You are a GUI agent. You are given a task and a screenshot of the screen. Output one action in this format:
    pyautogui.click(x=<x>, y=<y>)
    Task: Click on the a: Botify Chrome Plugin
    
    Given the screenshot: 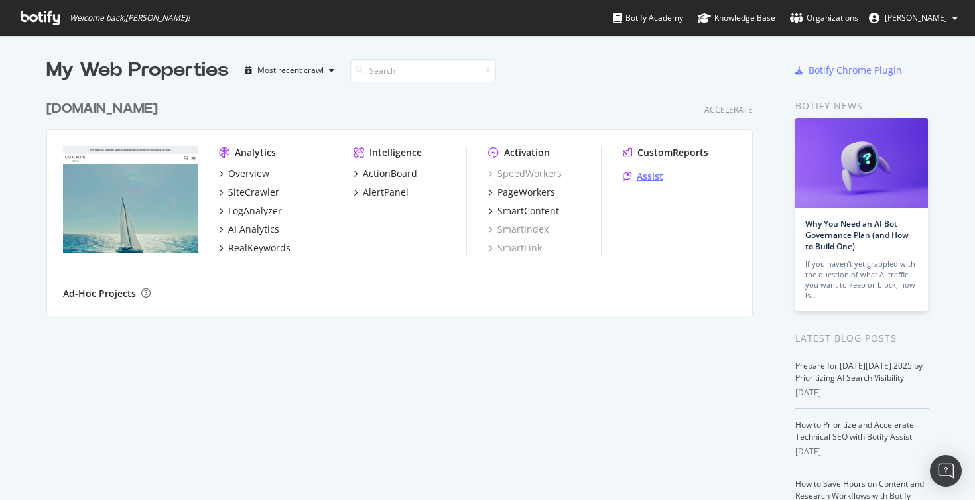 What is the action you would take?
    pyautogui.click(x=849, y=70)
    